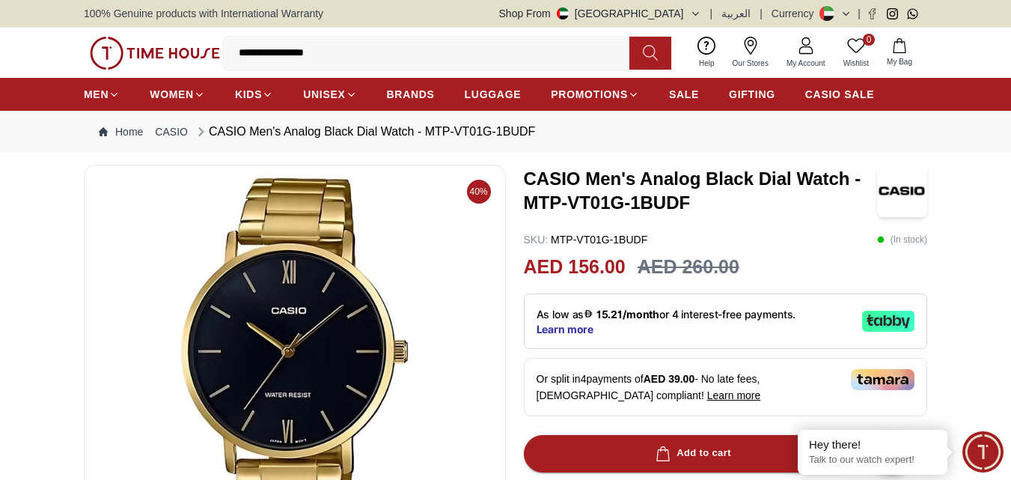 This screenshot has height=480, width=1011. Describe the element at coordinates (669, 379) in the screenshot. I see `span: AED 39.00` at that location.